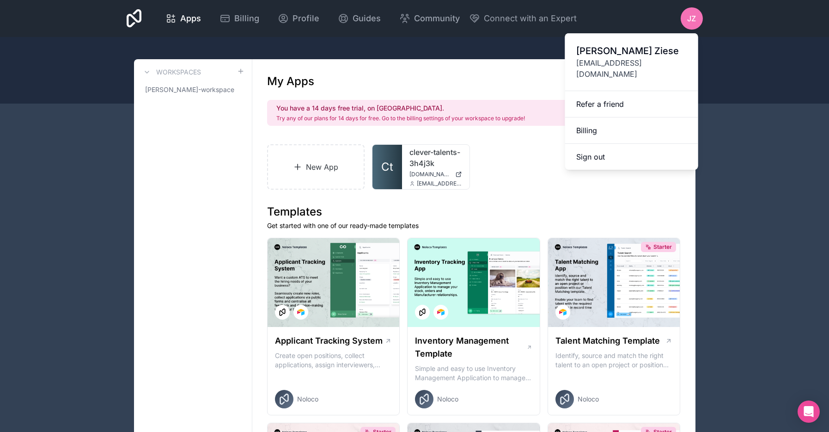 The image size is (829, 432). I want to click on span: Starter, so click(663, 247).